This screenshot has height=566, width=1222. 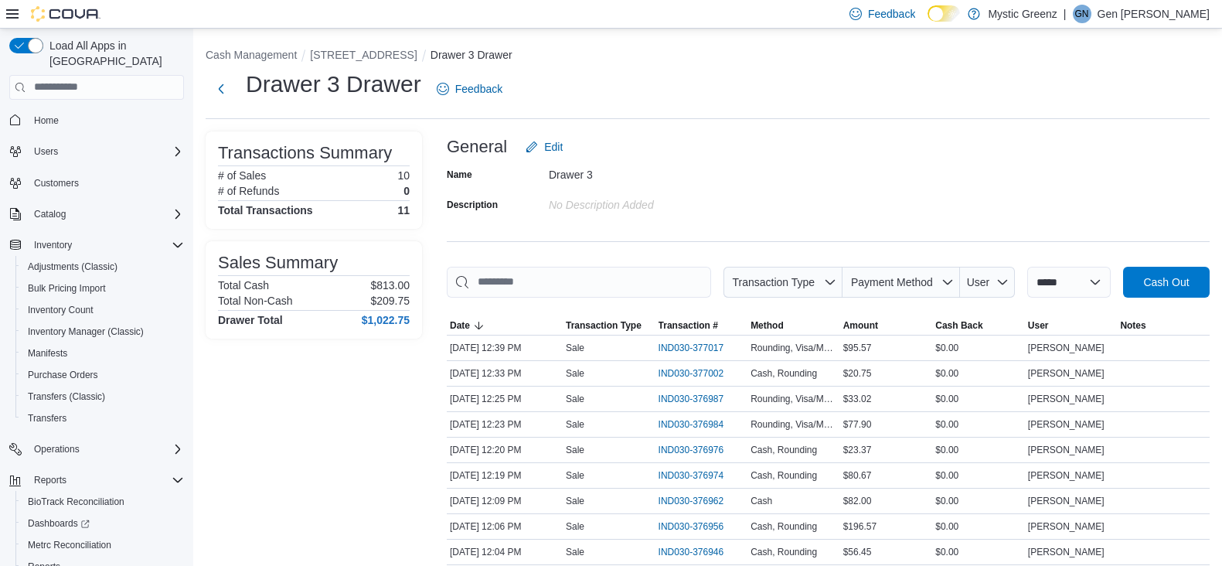 What do you see at coordinates (1166, 282) in the screenshot?
I see `button: Cash Out` at bounding box center [1166, 282].